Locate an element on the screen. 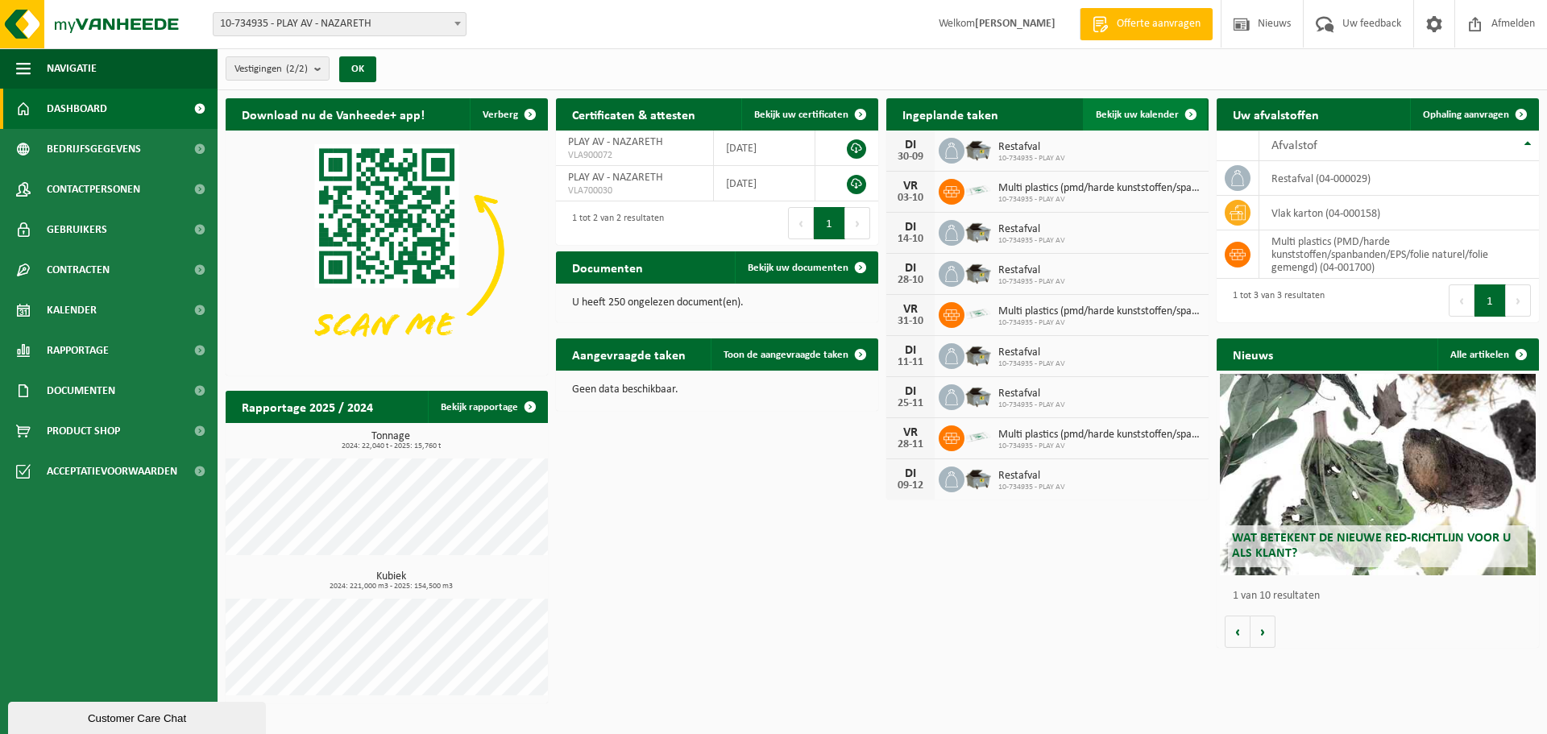 The width and height of the screenshot is (1547, 734). count: (2/2) is located at coordinates (296, 68).